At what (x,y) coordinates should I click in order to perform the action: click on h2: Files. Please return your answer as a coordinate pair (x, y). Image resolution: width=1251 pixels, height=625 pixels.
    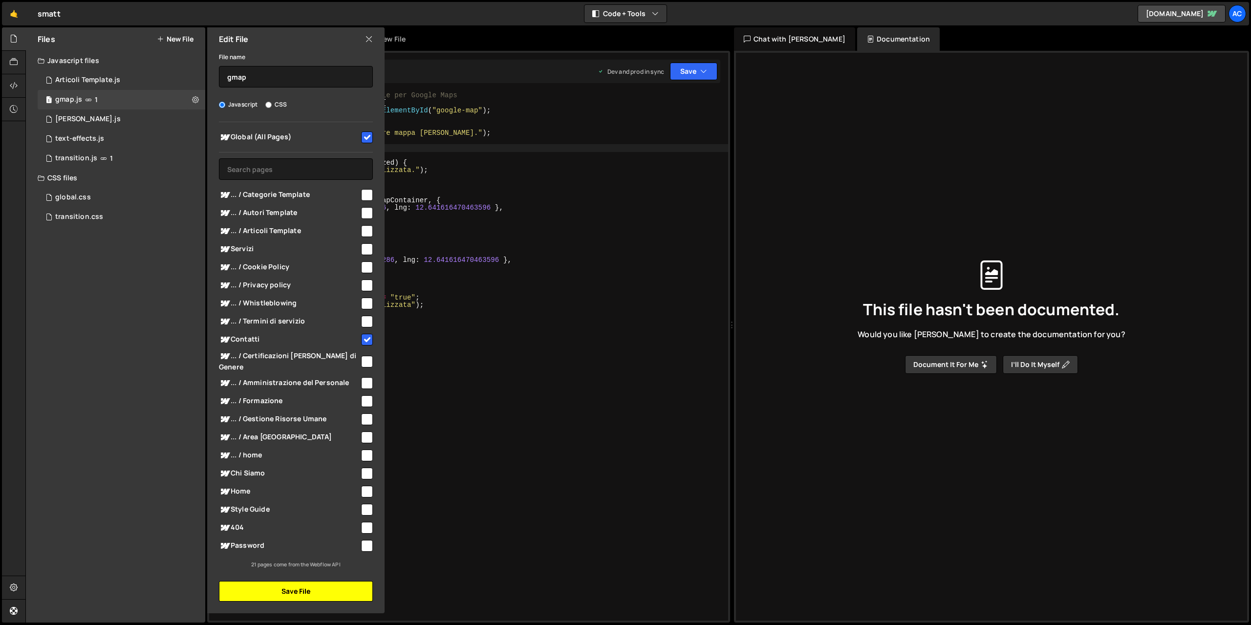
    Looking at the image, I should click on (46, 39).